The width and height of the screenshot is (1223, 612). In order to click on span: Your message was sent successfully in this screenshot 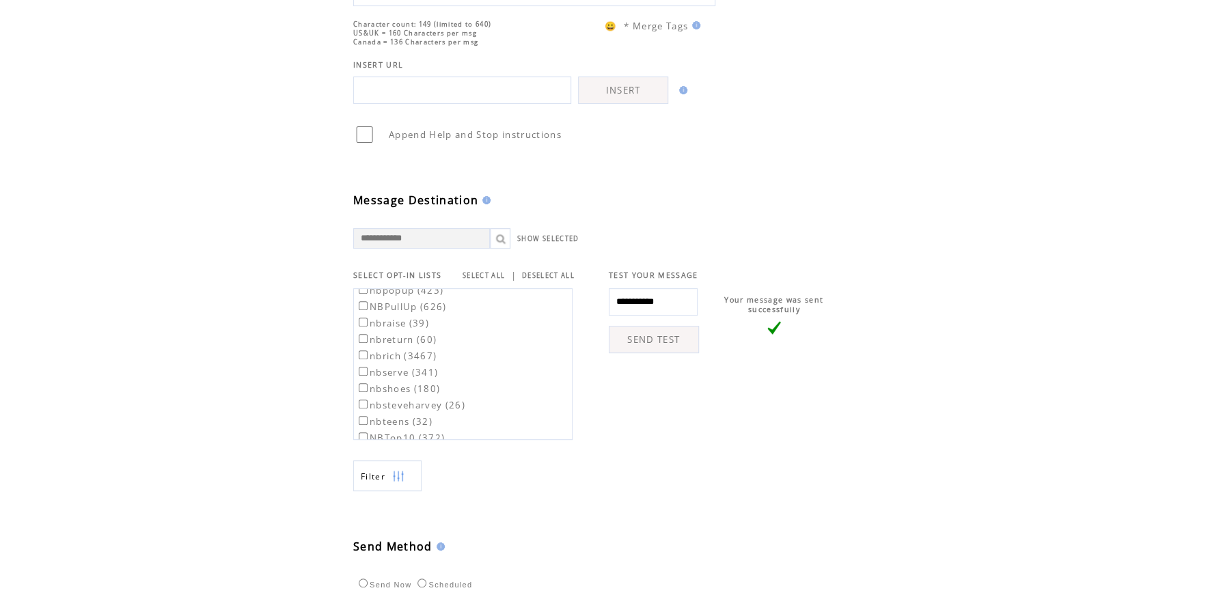, I will do `click(773, 305)`.